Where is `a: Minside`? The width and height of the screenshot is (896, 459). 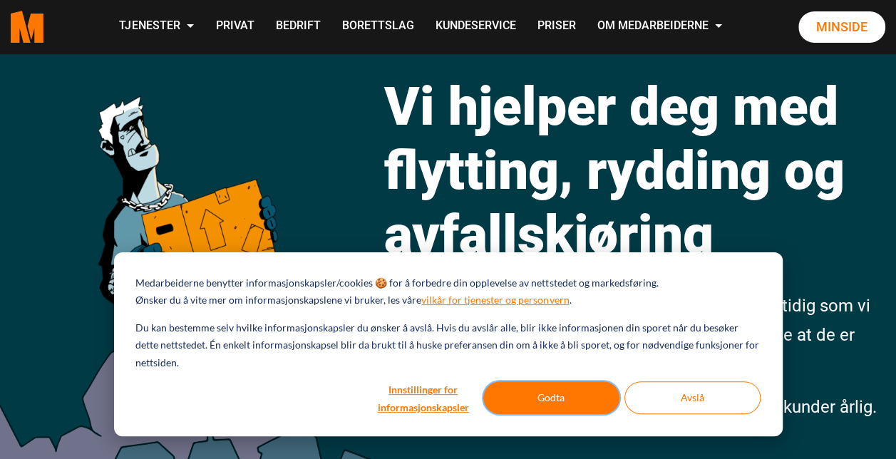
a: Minside is located at coordinates (842, 27).